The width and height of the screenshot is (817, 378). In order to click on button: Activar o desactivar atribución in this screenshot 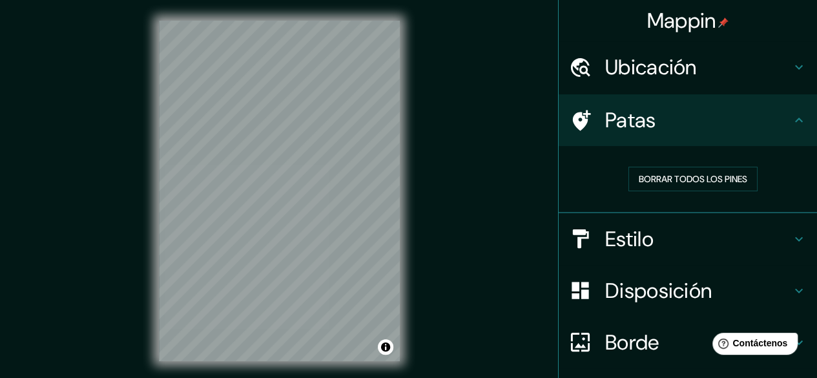, I will do `click(386, 347)`.